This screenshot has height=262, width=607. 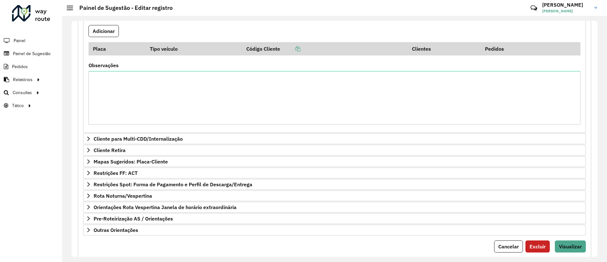 I want to click on a: Restrições Spot: Forma de Pagamento e Perfil de Descarga/Entrega, so click(x=335, y=184).